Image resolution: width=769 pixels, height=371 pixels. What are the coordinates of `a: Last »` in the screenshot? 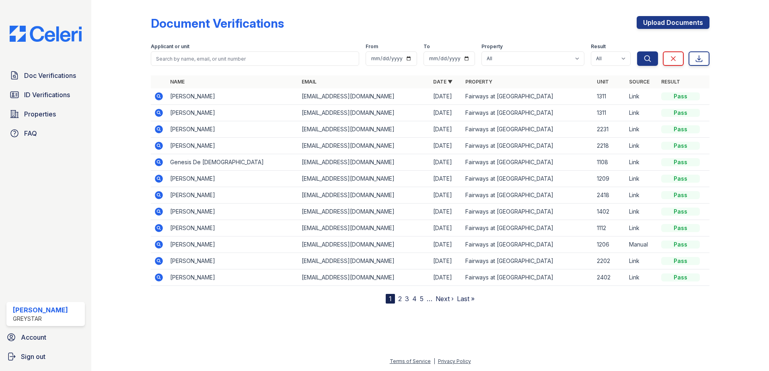 It's located at (465, 299).